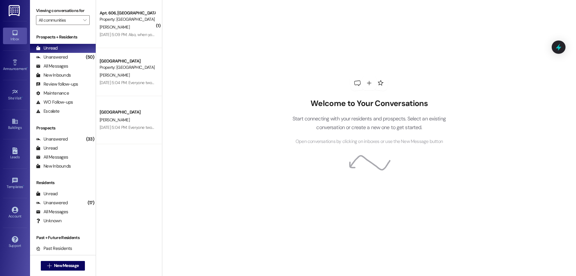 The image size is (576, 276). What do you see at coordinates (15, 95) in the screenshot?
I see `a: Site Visit •` at bounding box center [15, 95].